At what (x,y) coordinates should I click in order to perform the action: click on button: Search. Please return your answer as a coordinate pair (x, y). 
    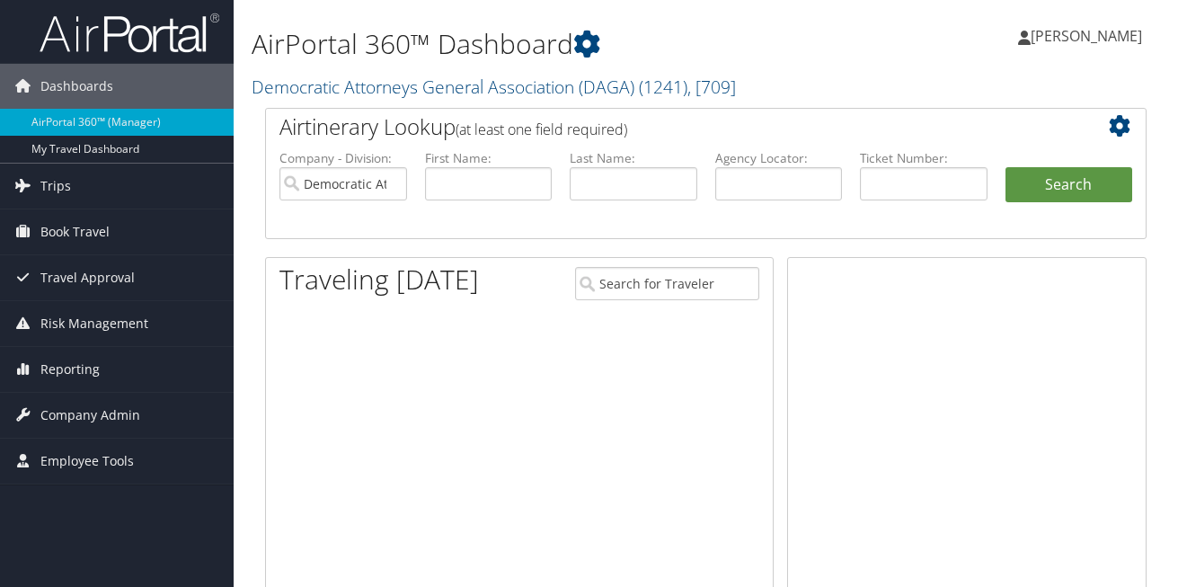
    Looking at the image, I should click on (1069, 185).